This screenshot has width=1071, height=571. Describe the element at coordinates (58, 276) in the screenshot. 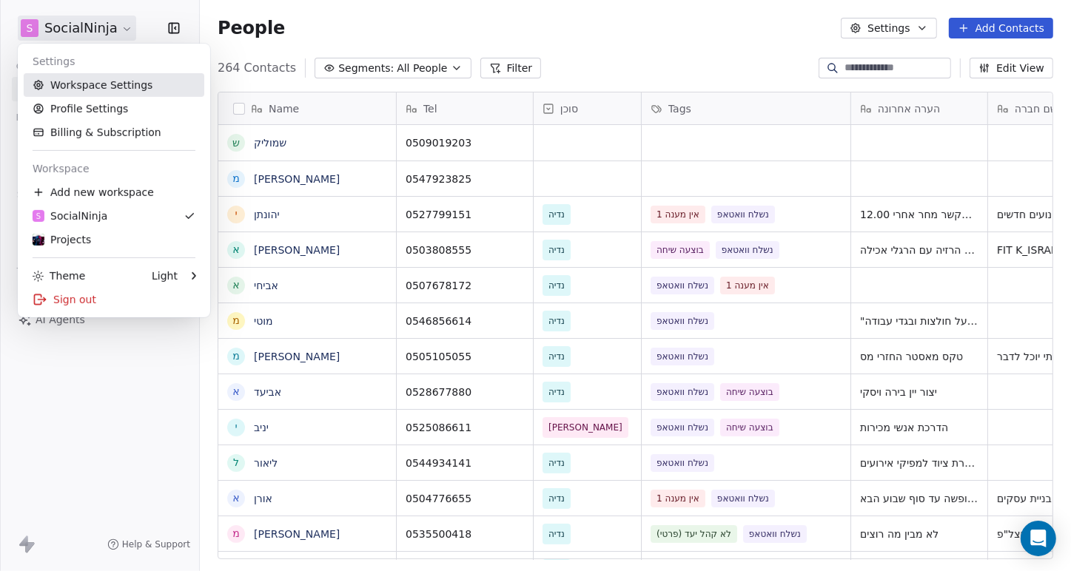

I see `div: Theme` at that location.